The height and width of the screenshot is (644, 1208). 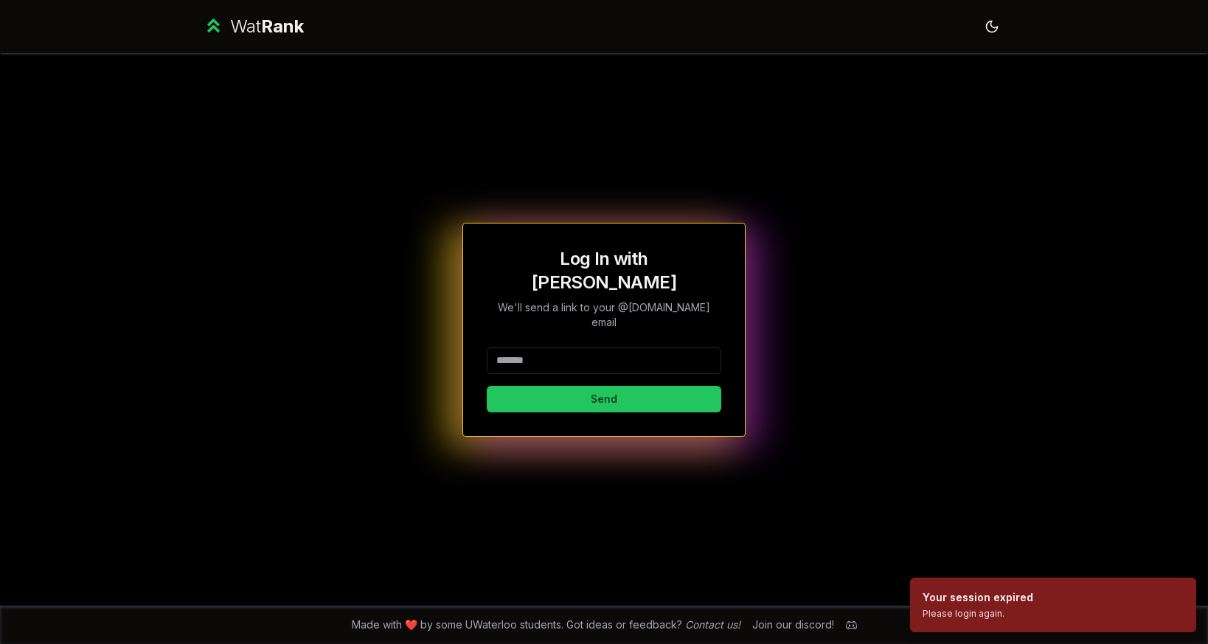 I want to click on span: Made with ❤️ by some UWaterloo students. Got ideas or feedback?, so click(x=546, y=625).